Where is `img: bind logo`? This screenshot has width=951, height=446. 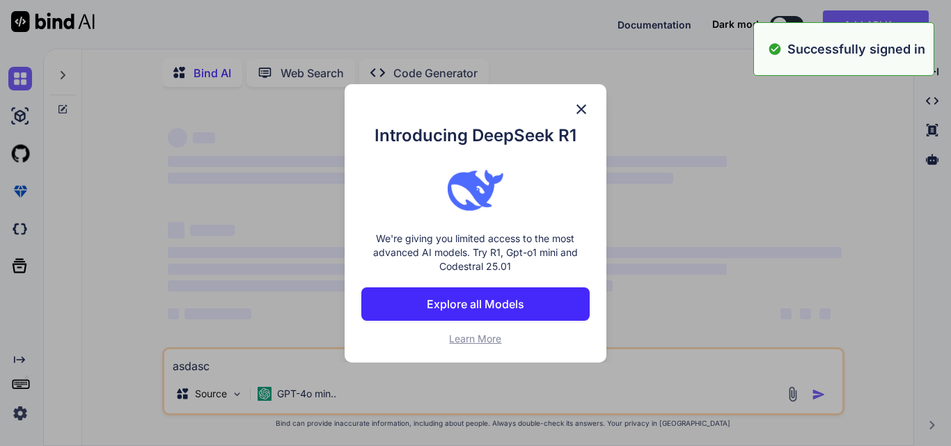
img: bind logo is located at coordinates (475, 190).